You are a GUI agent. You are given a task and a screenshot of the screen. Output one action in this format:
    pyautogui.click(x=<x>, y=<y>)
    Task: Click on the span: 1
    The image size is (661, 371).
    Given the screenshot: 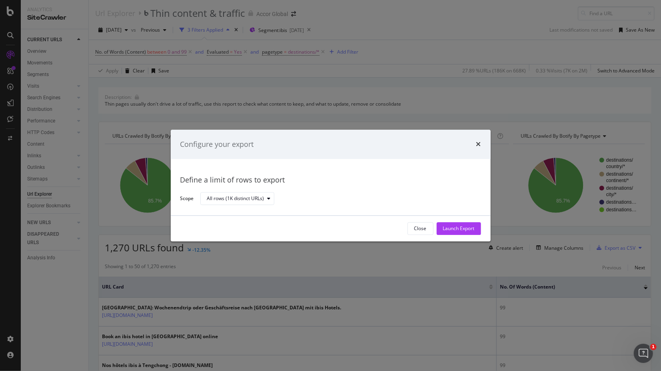 What is the action you would take?
    pyautogui.click(x=653, y=347)
    